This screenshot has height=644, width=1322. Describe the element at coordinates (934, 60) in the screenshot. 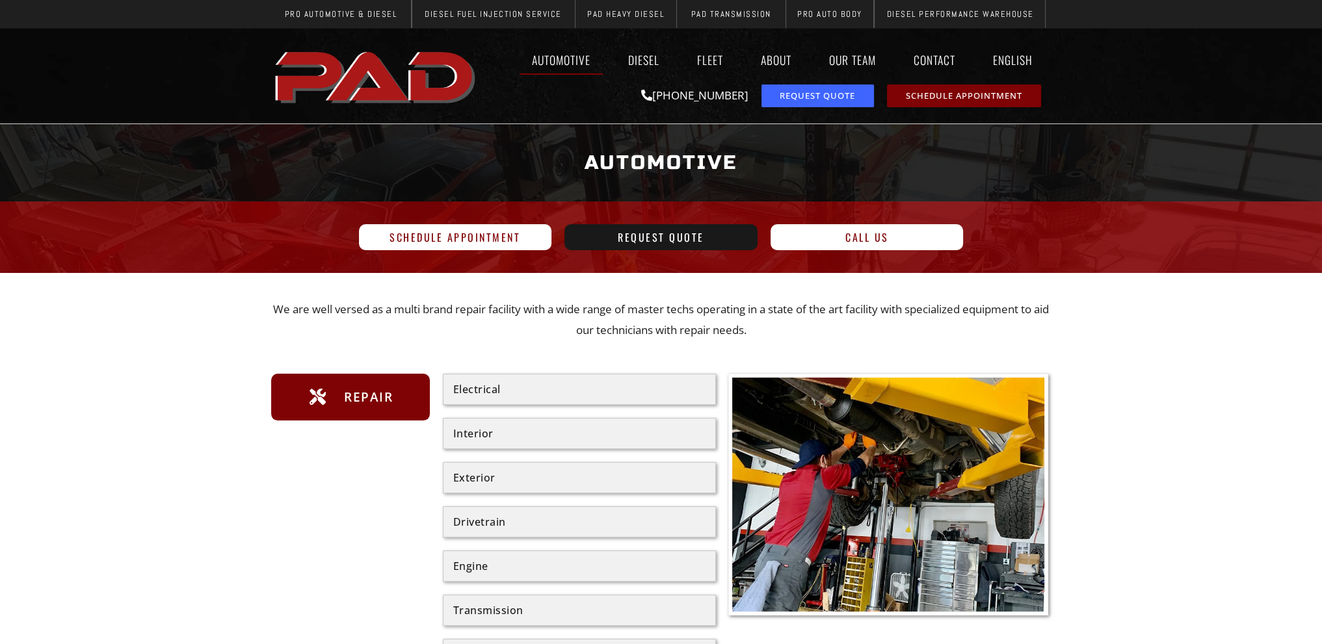

I see `a: Contact` at that location.